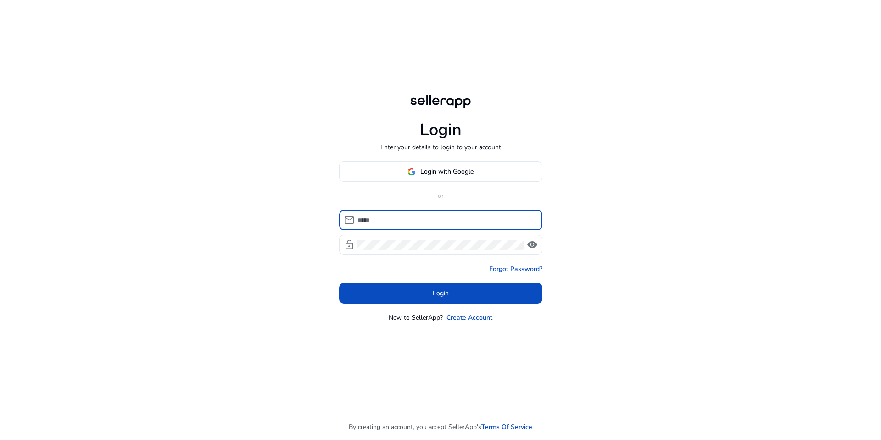 The height and width of the screenshot is (440, 881). I want to click on button: Login with Google, so click(440, 171).